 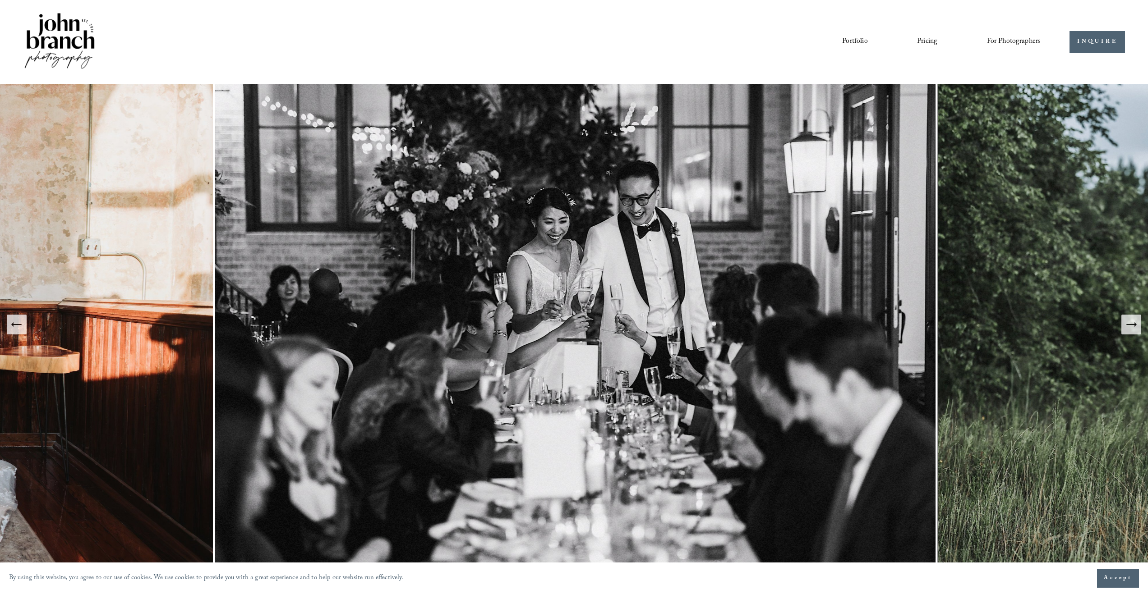 What do you see at coordinates (576, 325) in the screenshot?
I see `img: The Bradford Wedding Photography` at bounding box center [576, 325].